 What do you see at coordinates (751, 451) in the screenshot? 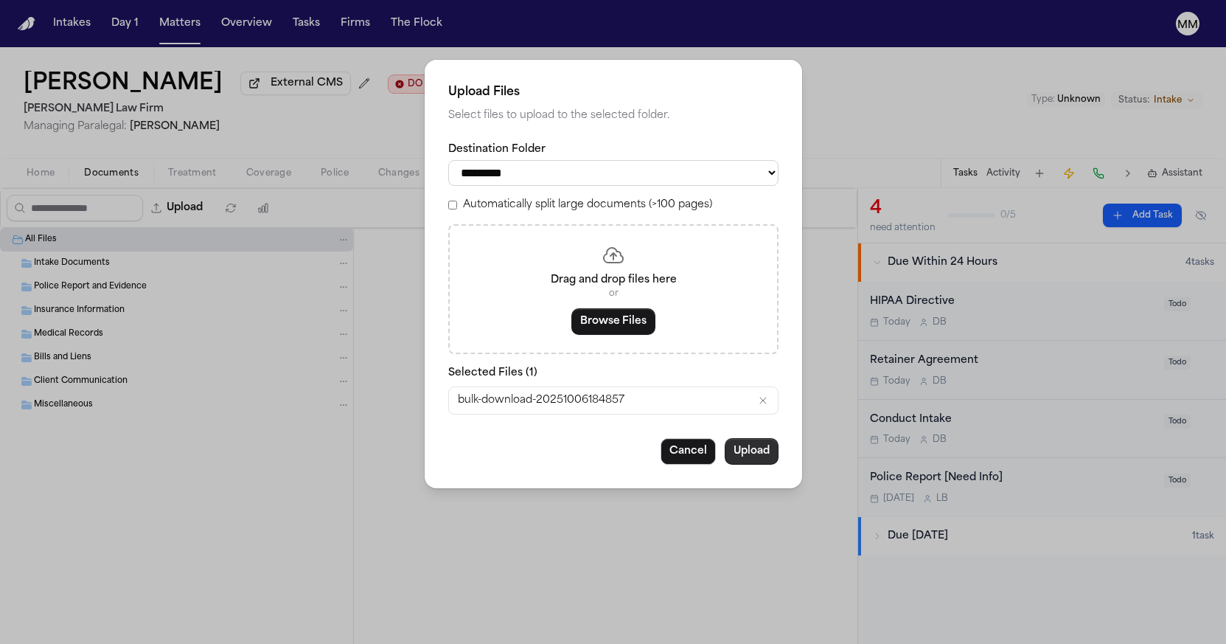
I see `button: Upload` at bounding box center [751, 451].